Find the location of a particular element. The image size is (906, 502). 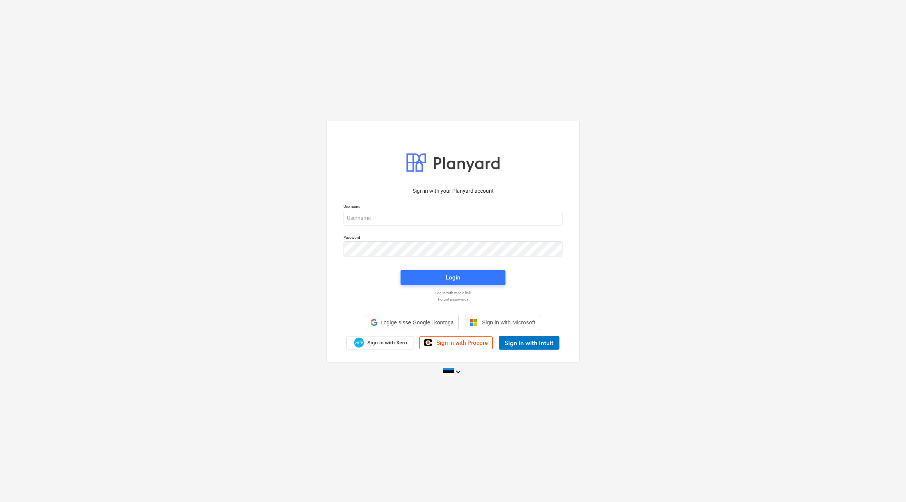

p: Forgot password? is located at coordinates (453, 299).